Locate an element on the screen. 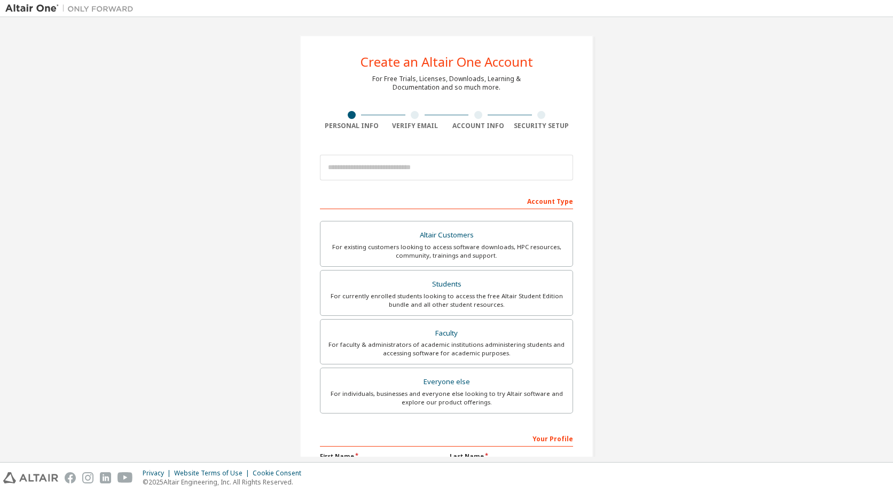 The image size is (893, 493). div: Faculty is located at coordinates (446, 334).